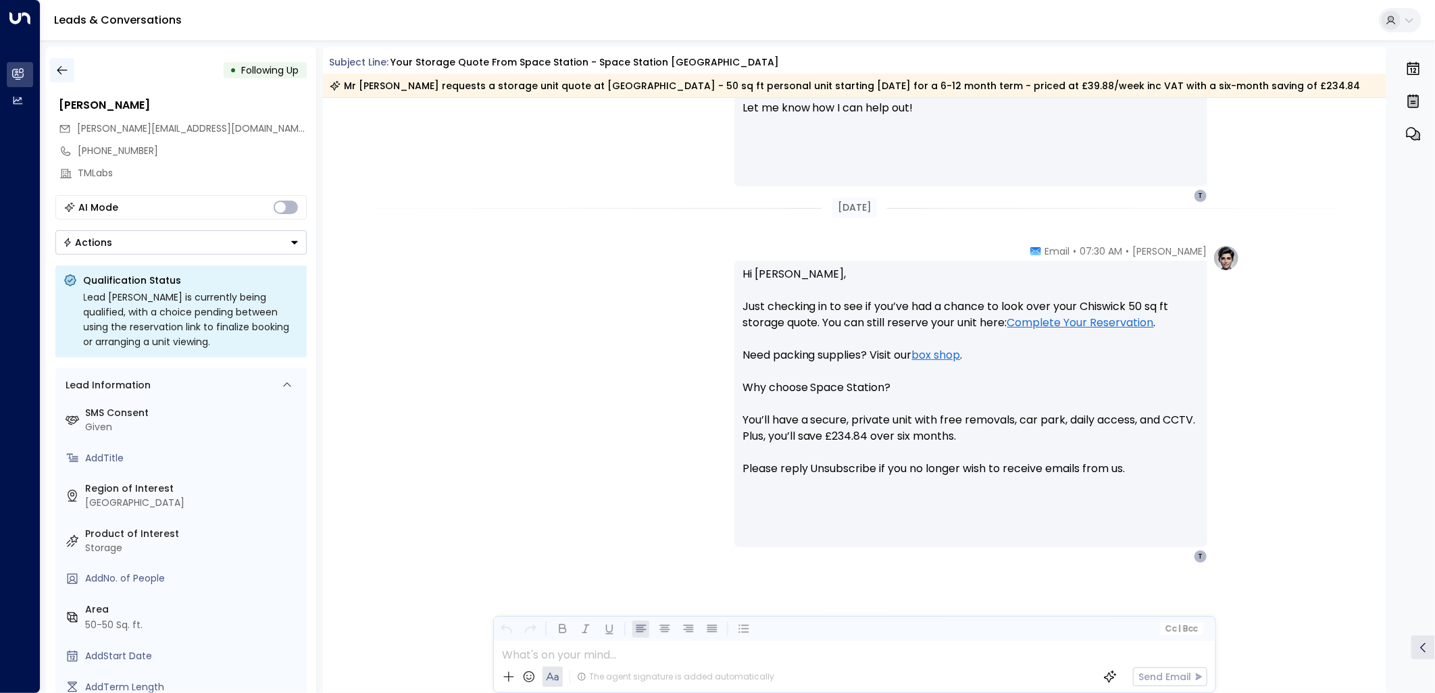 This screenshot has height=693, width=1435. I want to click on span: Following Up, so click(270, 70).